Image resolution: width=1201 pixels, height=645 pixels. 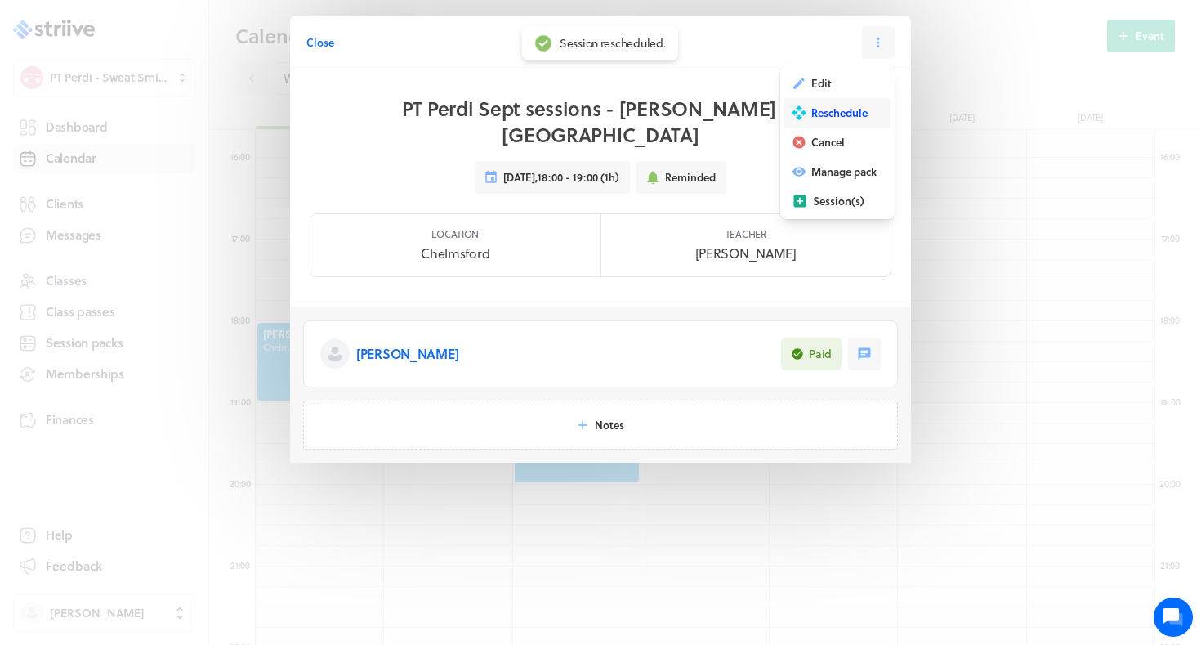 What do you see at coordinates (746, 234) in the screenshot?
I see `p: Teacher` at bounding box center [746, 234].